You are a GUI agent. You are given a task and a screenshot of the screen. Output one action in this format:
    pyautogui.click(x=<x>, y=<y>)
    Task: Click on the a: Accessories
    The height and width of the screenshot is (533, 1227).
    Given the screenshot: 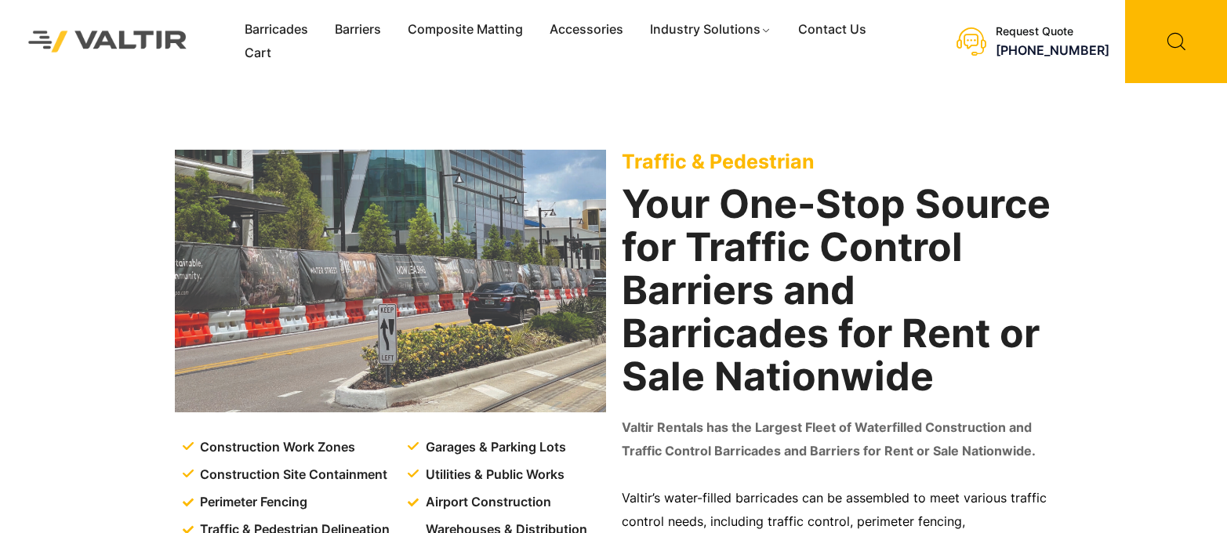 What is the action you would take?
    pyautogui.click(x=587, y=30)
    